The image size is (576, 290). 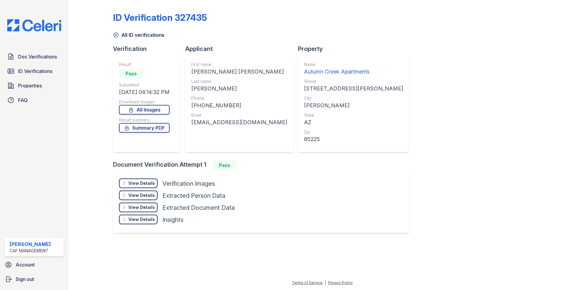 I want to click on a: All ID verifications, so click(x=139, y=35).